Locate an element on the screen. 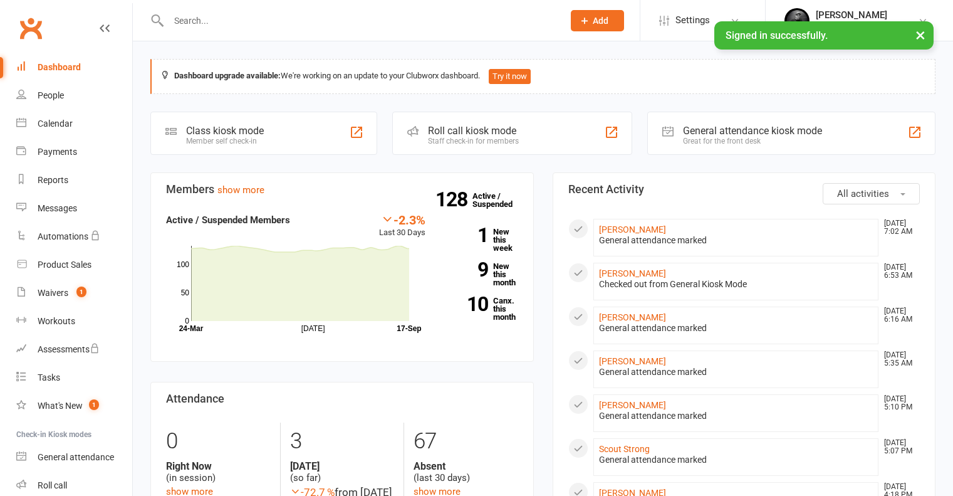 This screenshot has width=953, height=496. a: Calendar is located at coordinates (74, 123).